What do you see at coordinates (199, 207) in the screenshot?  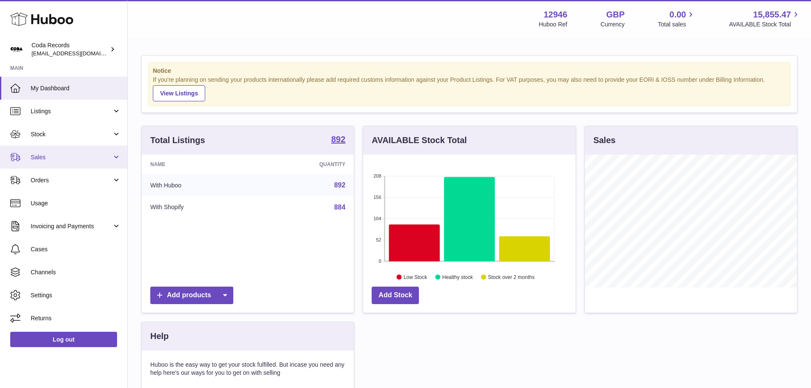 I see `td: With Shopify` at bounding box center [199, 207].